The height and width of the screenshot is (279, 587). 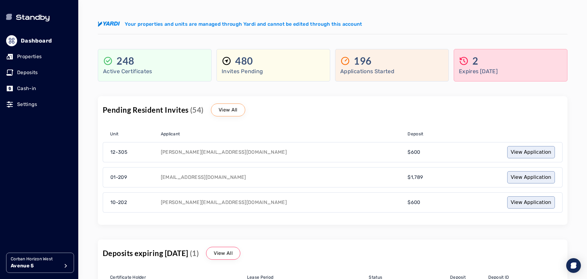 What do you see at coordinates (119, 177) in the screenshot?
I see `p: 01-209` at bounding box center [119, 177].